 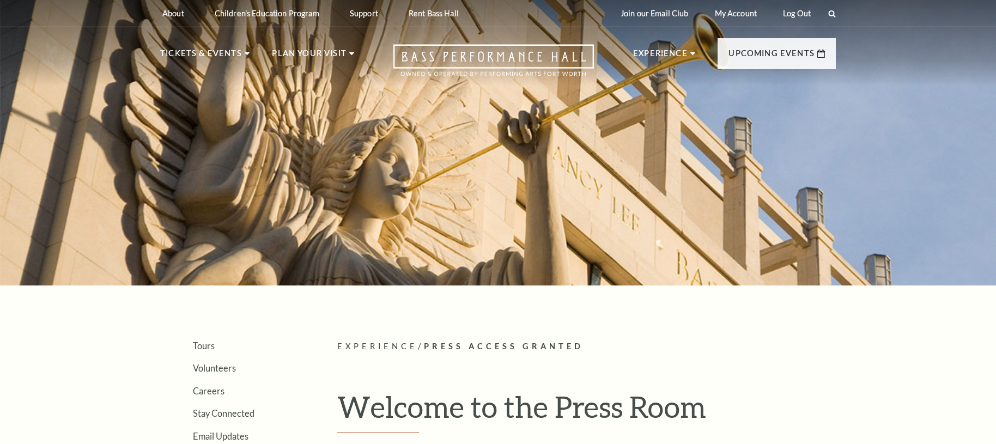 I want to click on span: Experience, so click(x=377, y=346).